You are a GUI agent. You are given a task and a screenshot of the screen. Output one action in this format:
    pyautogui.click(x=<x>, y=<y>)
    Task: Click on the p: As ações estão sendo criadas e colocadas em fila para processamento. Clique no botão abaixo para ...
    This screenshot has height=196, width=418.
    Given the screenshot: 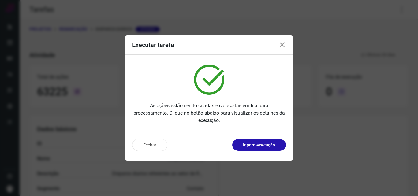 What is the action you would take?
    pyautogui.click(x=209, y=113)
    